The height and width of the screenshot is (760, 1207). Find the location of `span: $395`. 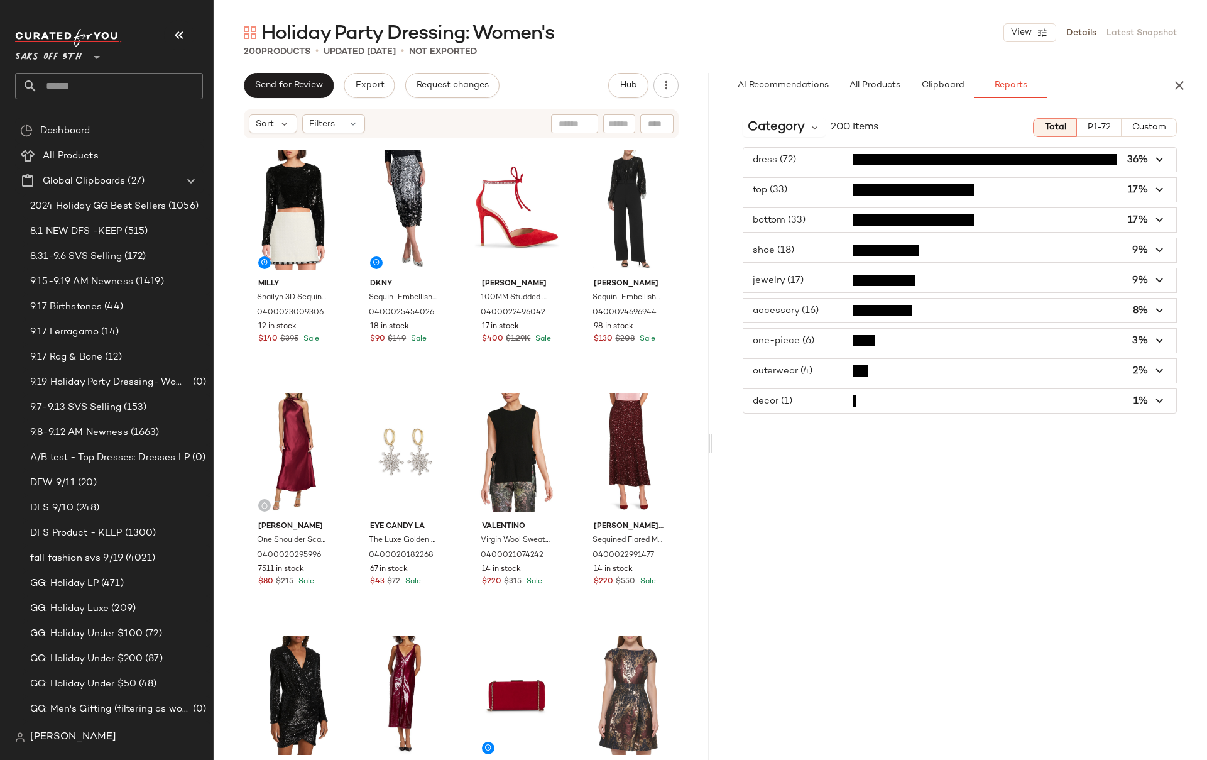

span: $395 is located at coordinates (289, 339).